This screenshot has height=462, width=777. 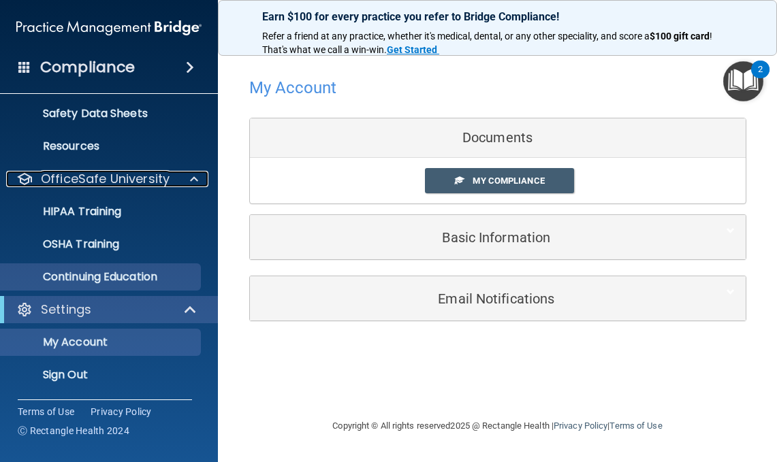 I want to click on div: Documents, so click(x=498, y=138).